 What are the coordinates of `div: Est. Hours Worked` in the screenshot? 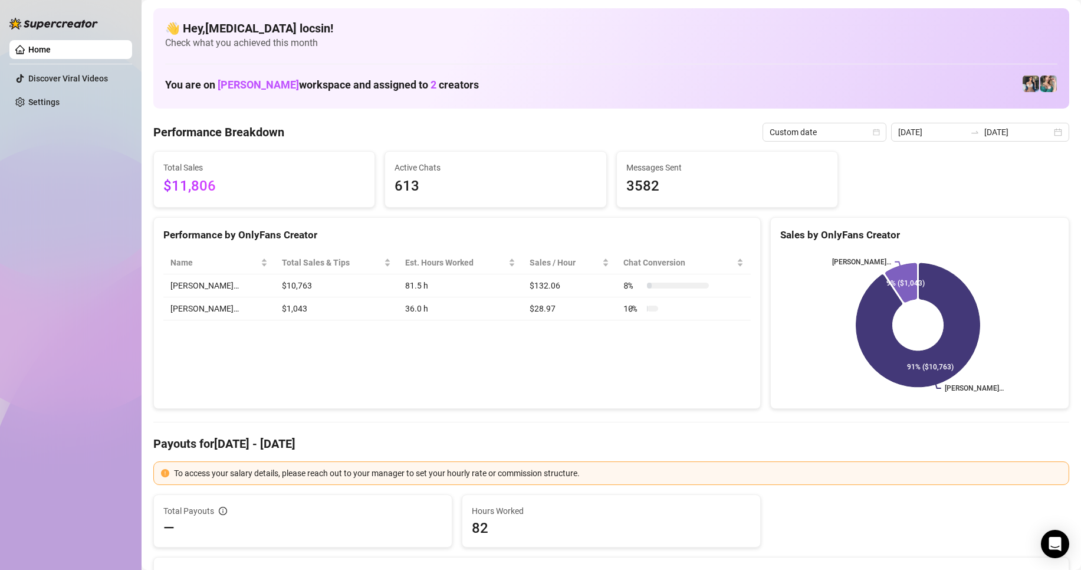 It's located at (455, 262).